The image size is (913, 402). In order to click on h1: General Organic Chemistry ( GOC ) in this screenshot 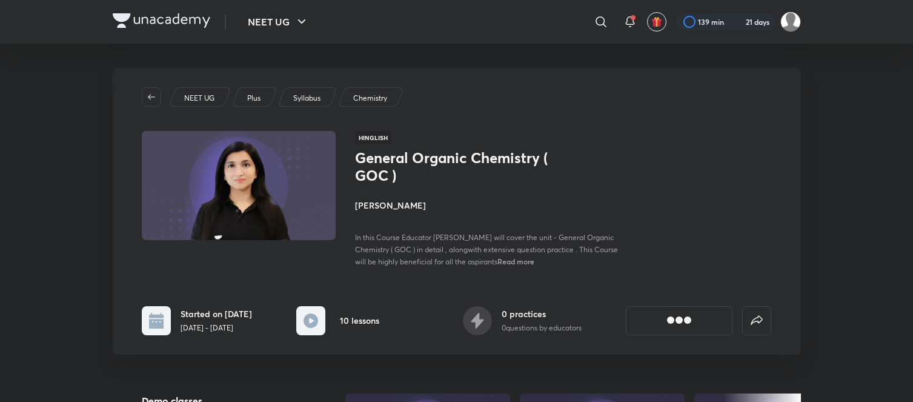, I will do `click(454, 167)`.